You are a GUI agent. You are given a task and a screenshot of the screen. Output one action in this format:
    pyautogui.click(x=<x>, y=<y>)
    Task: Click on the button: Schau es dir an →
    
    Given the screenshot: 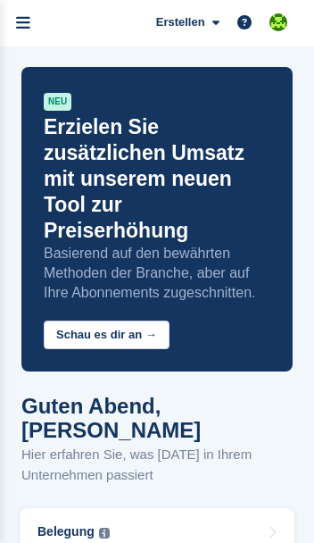 What is the action you would take?
    pyautogui.click(x=106, y=335)
    